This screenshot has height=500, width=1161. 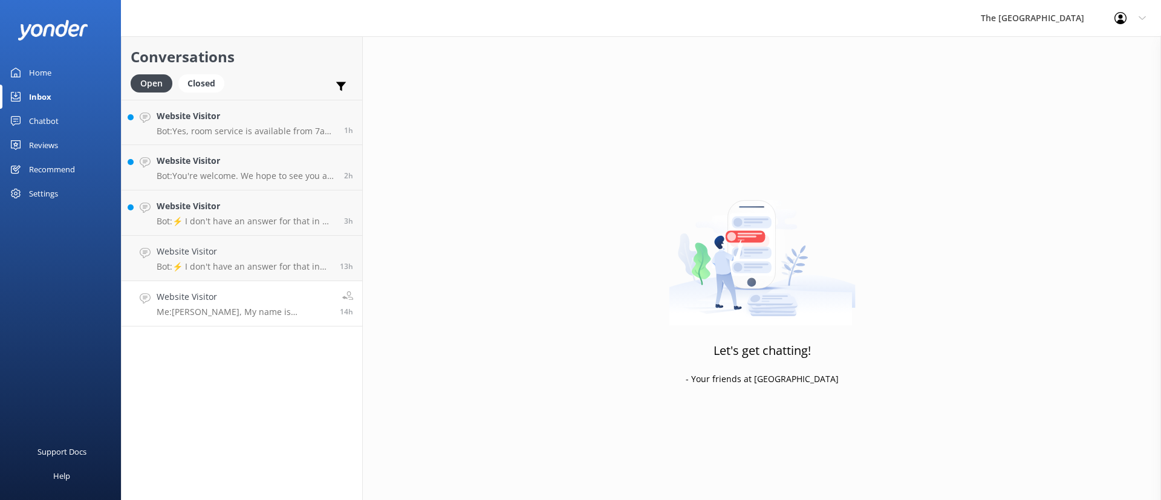 What do you see at coordinates (44, 145) in the screenshot?
I see `div: Reviews` at bounding box center [44, 145].